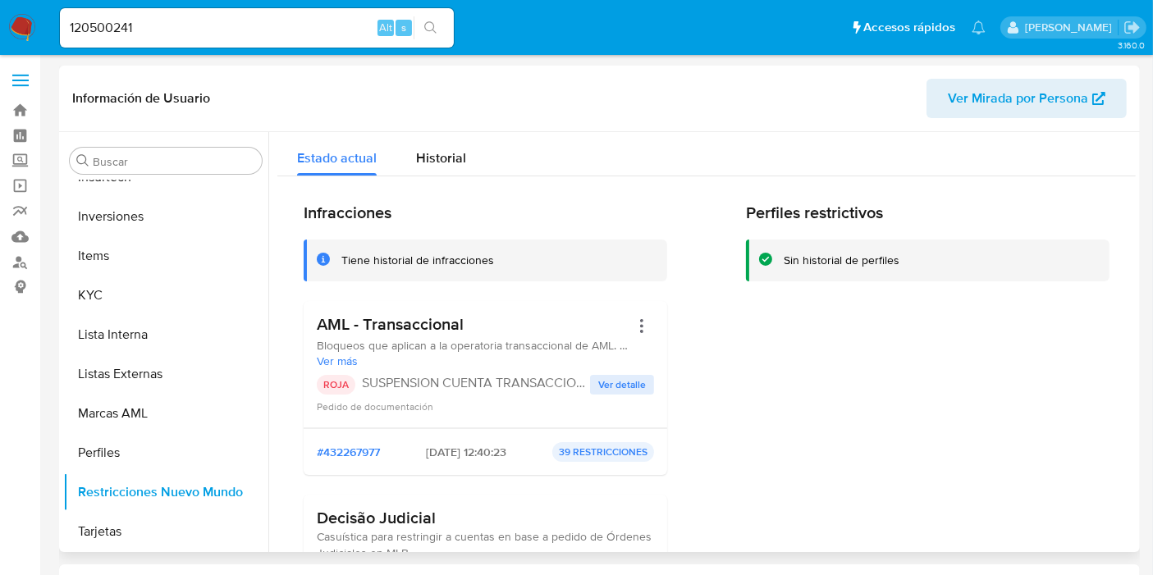 The width and height of the screenshot is (1153, 575). What do you see at coordinates (174, 162) in the screenshot?
I see `input: Buscar` at bounding box center [174, 162].